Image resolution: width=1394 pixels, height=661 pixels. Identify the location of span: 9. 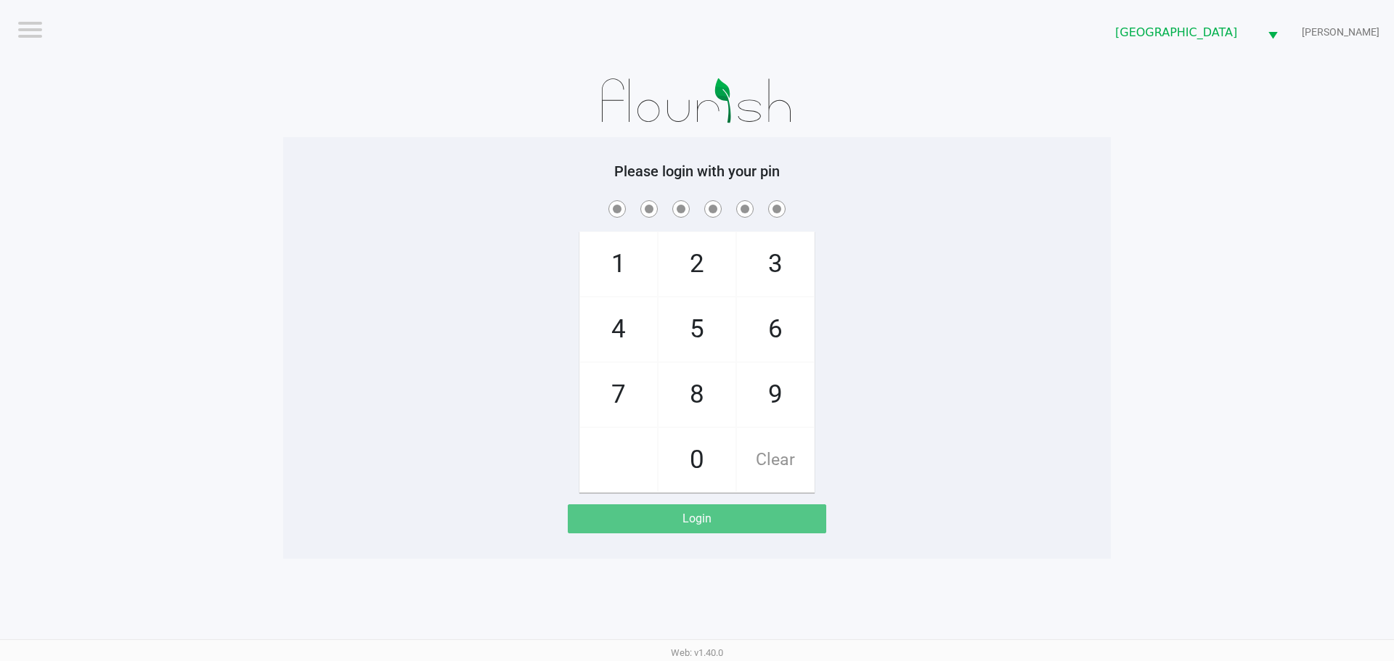
(775, 395).